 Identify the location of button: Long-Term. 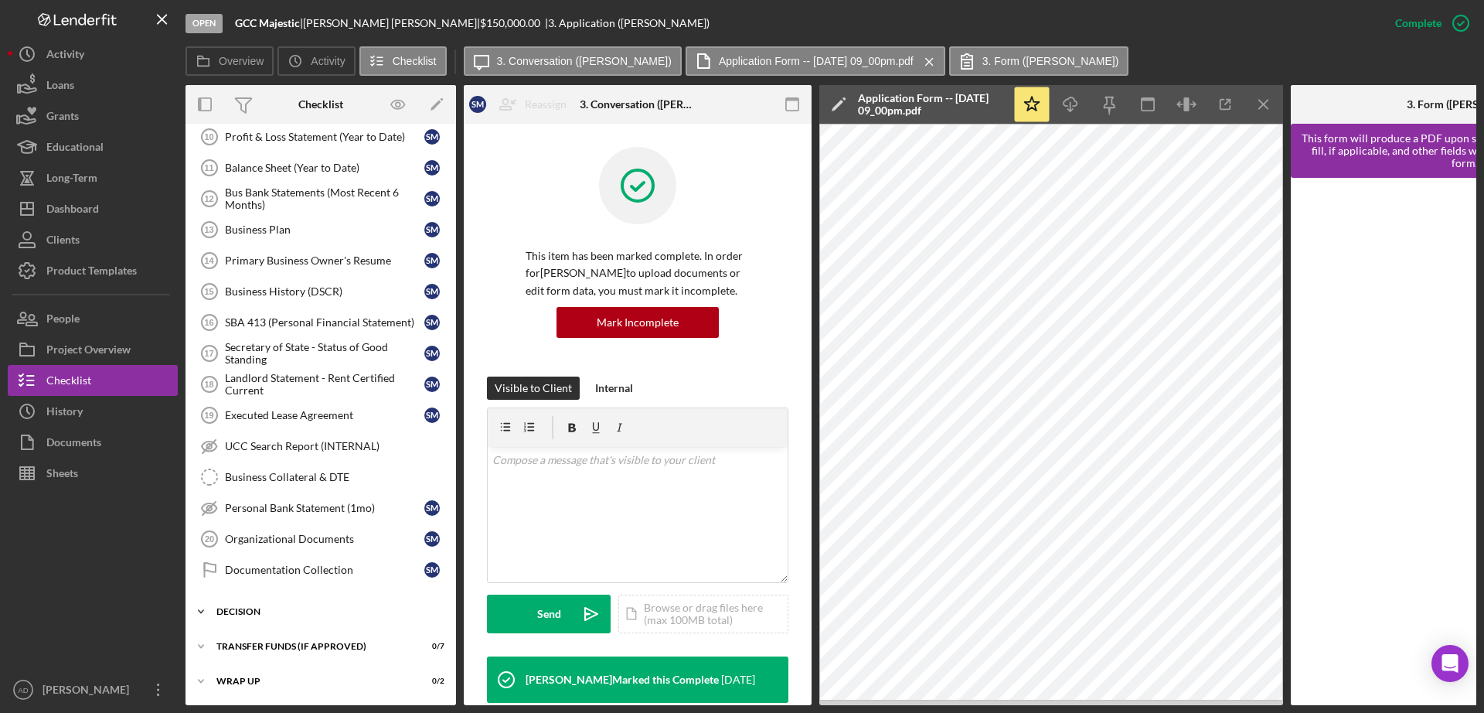
(93, 178).